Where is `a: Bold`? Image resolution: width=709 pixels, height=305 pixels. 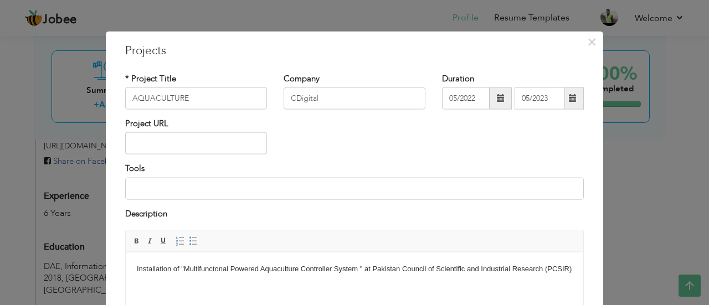
a: Bold is located at coordinates (137, 241).